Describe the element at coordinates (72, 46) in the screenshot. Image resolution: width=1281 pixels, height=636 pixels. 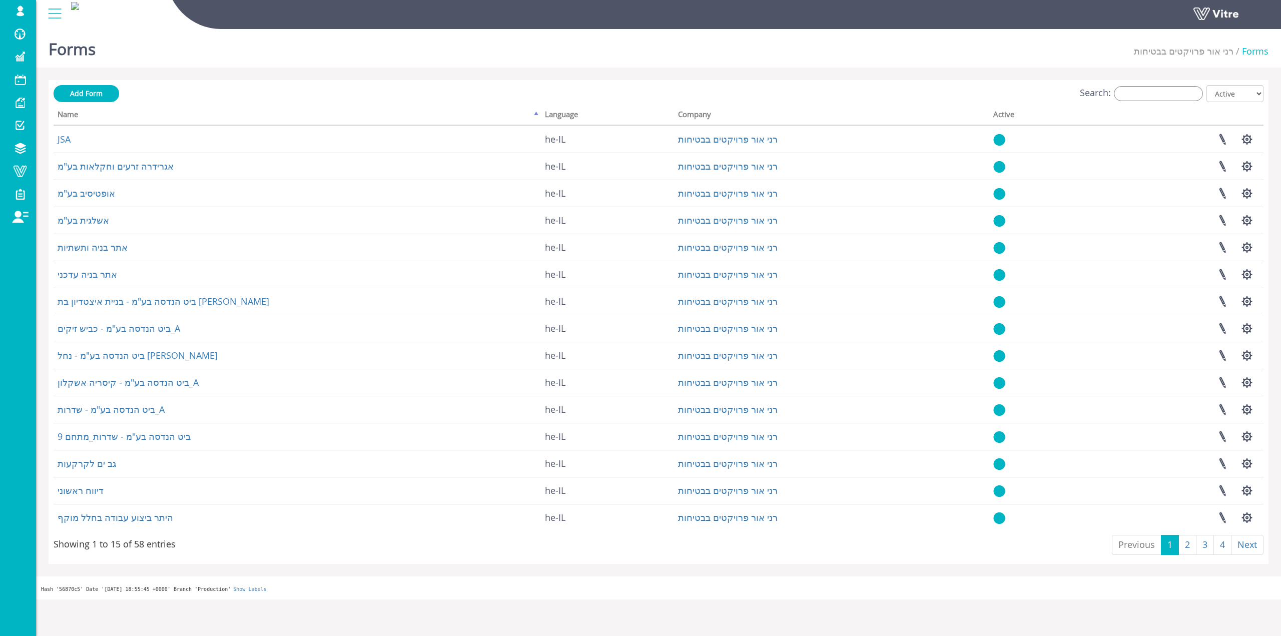
I see `h1: Forms` at that location.